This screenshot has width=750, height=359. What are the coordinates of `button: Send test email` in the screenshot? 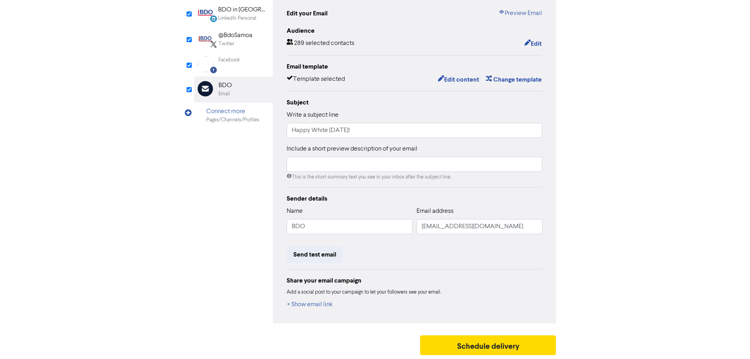 It's located at (315, 254).